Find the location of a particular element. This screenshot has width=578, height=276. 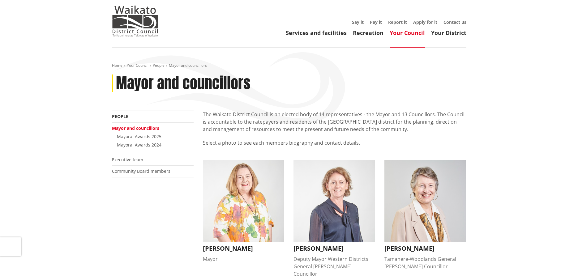

a: Mayor and councillors is located at coordinates (136, 128).